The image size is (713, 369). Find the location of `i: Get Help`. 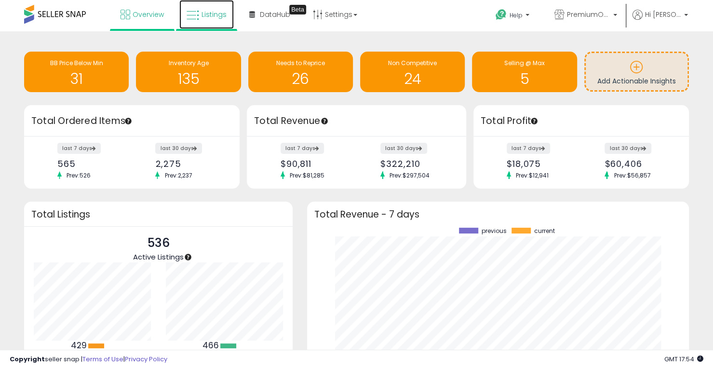

i: Get Help is located at coordinates (501, 14).